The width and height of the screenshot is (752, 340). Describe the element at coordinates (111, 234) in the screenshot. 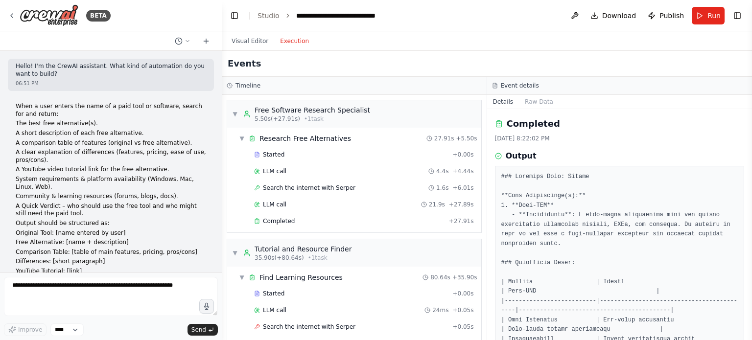

I see `p: Original Tool: [name entered by user]` at that location.